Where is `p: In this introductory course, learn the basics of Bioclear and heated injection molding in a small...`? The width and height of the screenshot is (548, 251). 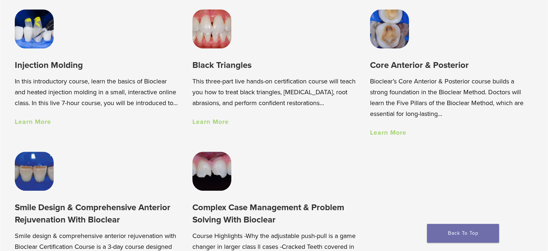
p: In this introductory course, learn the basics of Bioclear and heated injection molding in a small... is located at coordinates (96, 92).